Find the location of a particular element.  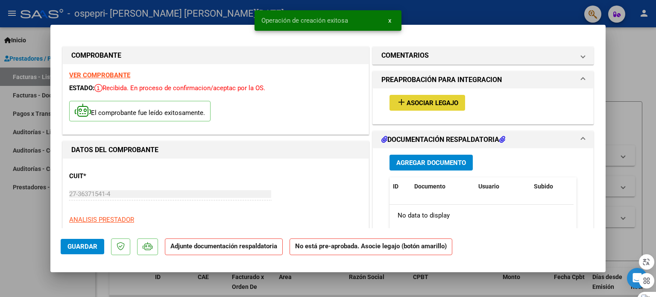

span: x is located at coordinates (389, 20).